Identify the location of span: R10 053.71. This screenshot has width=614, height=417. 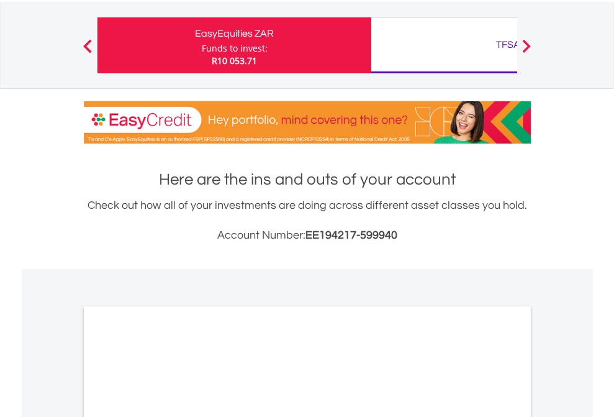
(234, 60).